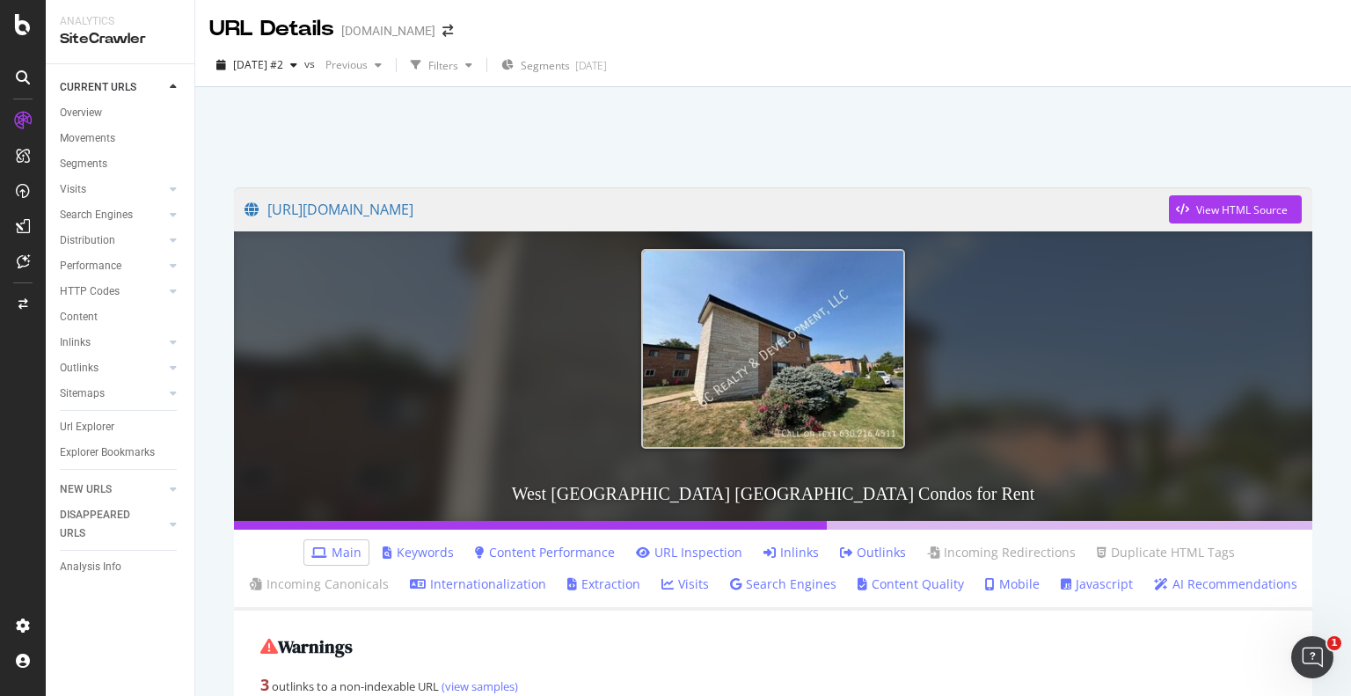 The height and width of the screenshot is (696, 1351). Describe the element at coordinates (75, 342) in the screenshot. I see `div: Inlinks` at that location.